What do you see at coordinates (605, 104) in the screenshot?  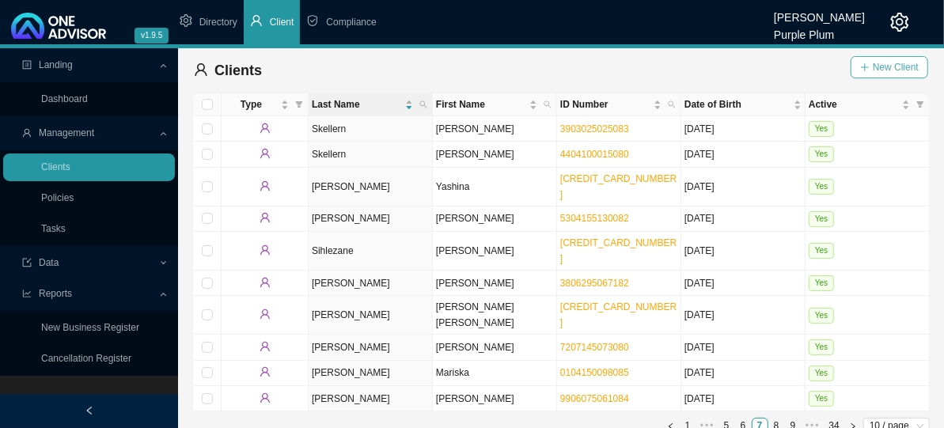 I see `span: ID Number` at bounding box center [605, 104].